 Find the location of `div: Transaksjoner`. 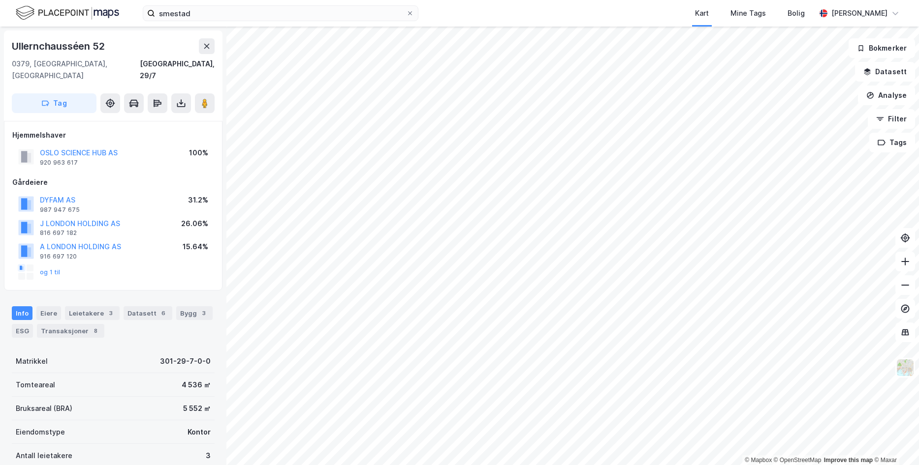

div: Transaksjoner is located at coordinates (70, 331).